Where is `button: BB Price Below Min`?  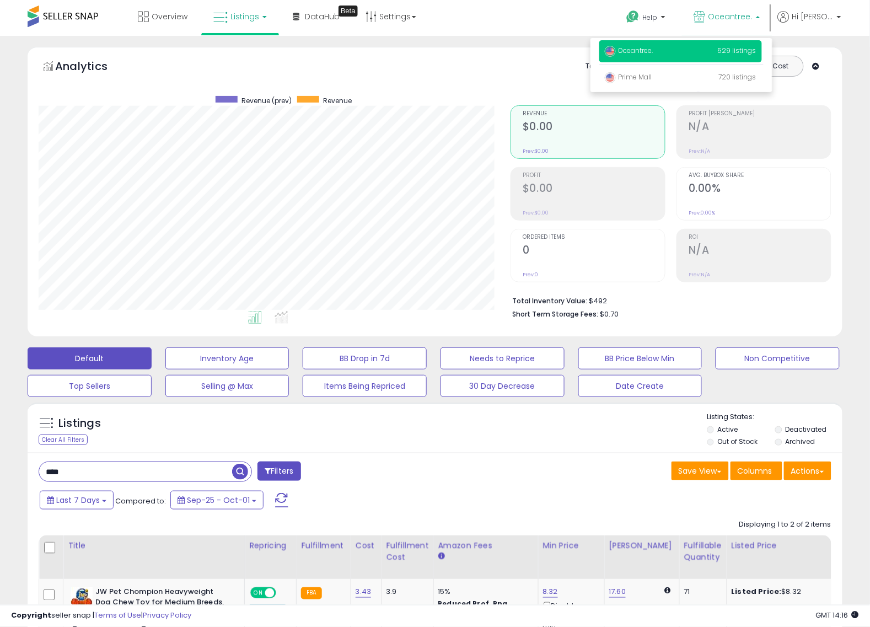
button: BB Price Below Min is located at coordinates (640, 358).